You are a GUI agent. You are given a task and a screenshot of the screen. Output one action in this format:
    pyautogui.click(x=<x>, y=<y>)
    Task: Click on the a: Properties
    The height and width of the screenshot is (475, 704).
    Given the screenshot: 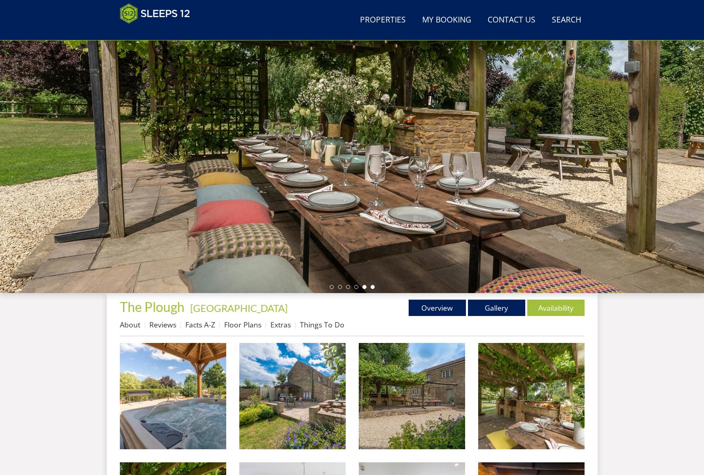 What is the action you would take?
    pyautogui.click(x=383, y=20)
    